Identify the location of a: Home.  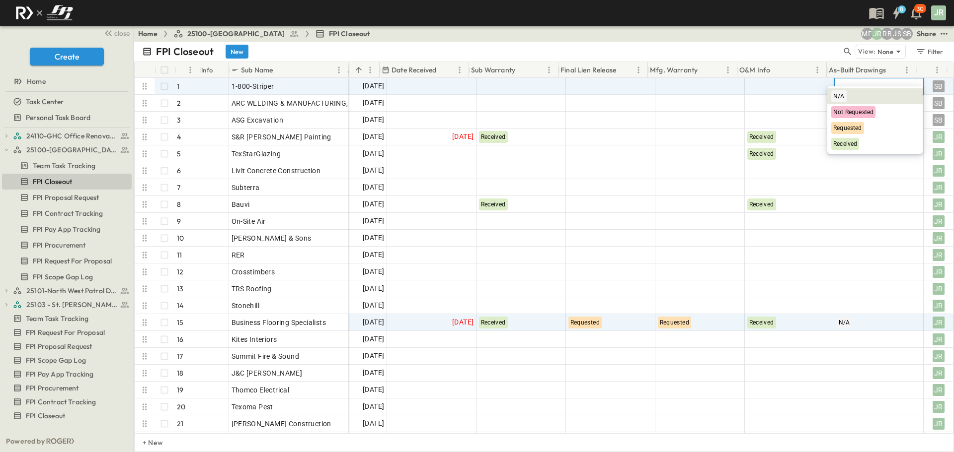
(66, 81).